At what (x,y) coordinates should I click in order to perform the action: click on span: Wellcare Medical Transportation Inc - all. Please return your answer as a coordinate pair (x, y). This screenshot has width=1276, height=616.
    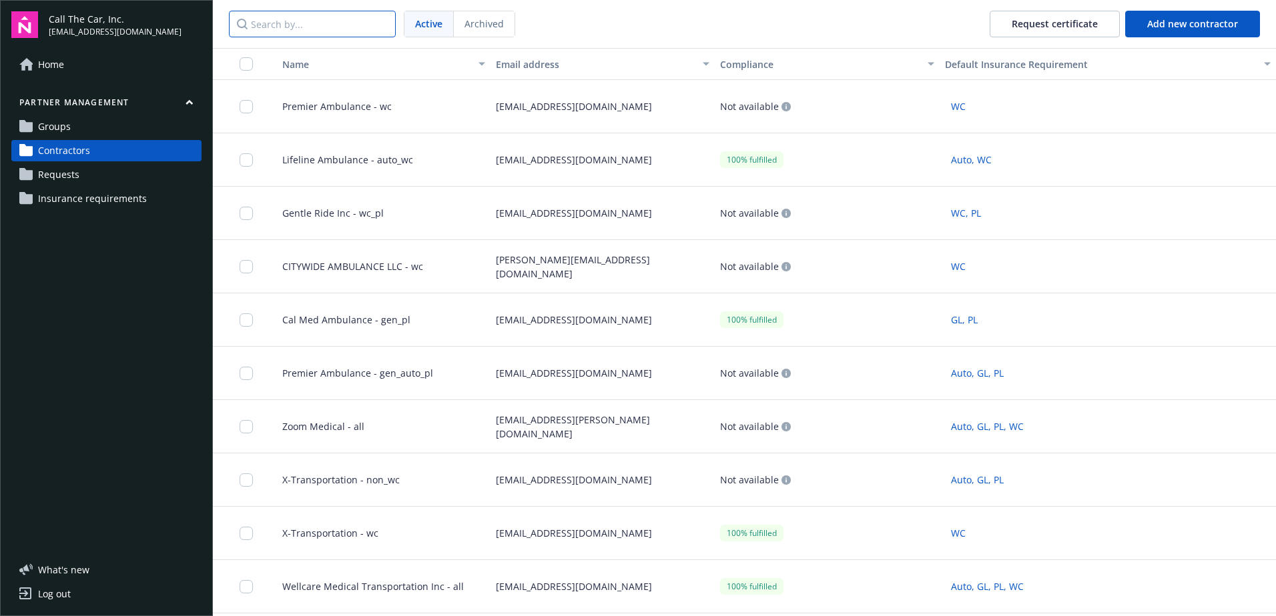
    Looking at the image, I should click on (368, 586).